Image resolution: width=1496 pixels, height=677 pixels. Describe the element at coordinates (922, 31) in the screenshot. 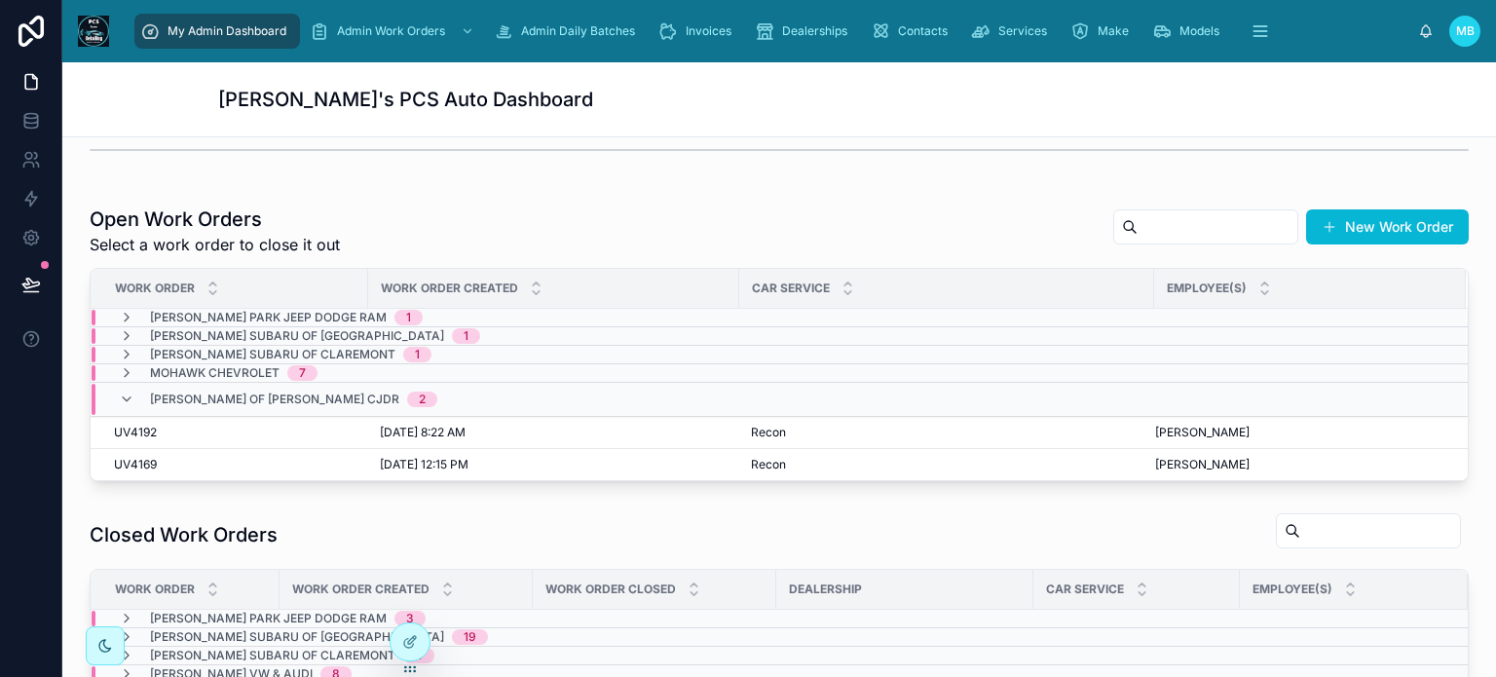

I see `span: Contacts` at that location.